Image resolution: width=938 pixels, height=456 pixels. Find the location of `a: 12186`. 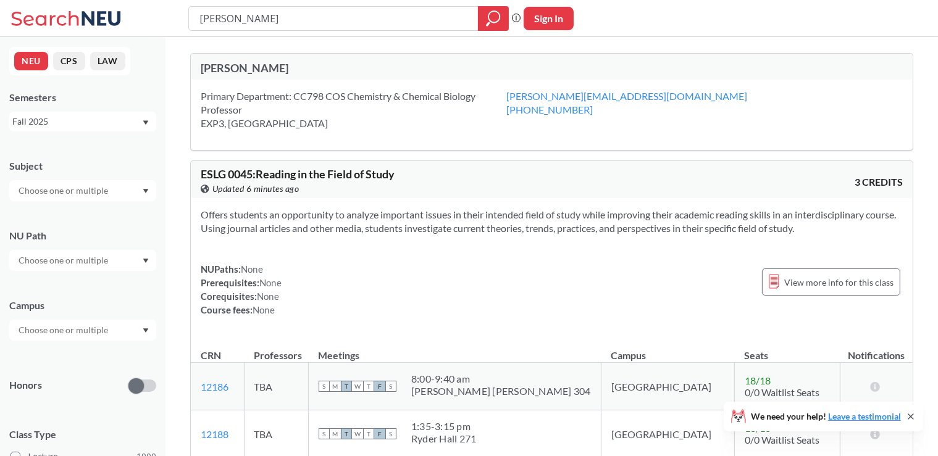

a: 12186 is located at coordinates (214, 387).